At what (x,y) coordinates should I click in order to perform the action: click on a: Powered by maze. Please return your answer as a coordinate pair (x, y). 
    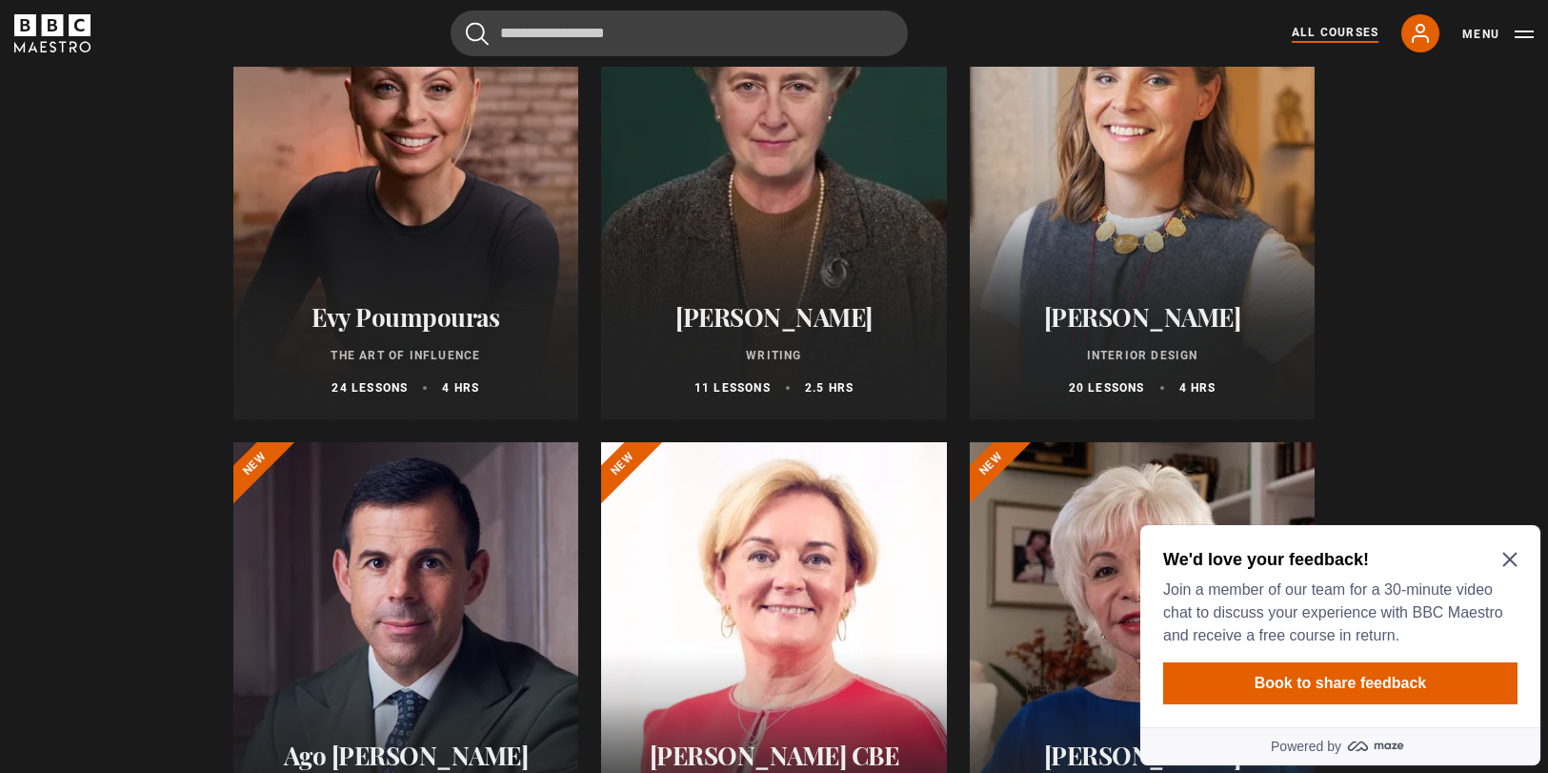
    Looking at the image, I should click on (208, 229).